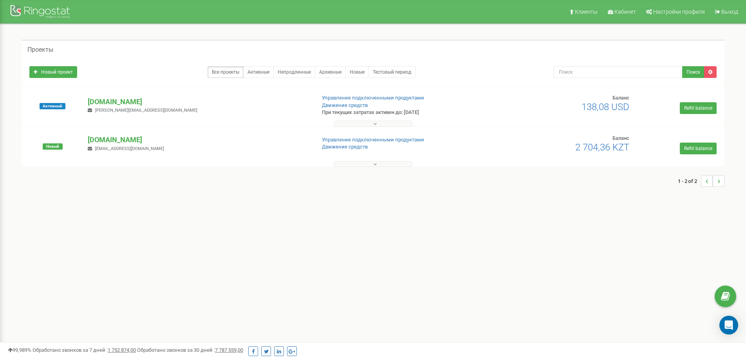 The width and height of the screenshot is (746, 360). I want to click on span: Выход, so click(730, 12).